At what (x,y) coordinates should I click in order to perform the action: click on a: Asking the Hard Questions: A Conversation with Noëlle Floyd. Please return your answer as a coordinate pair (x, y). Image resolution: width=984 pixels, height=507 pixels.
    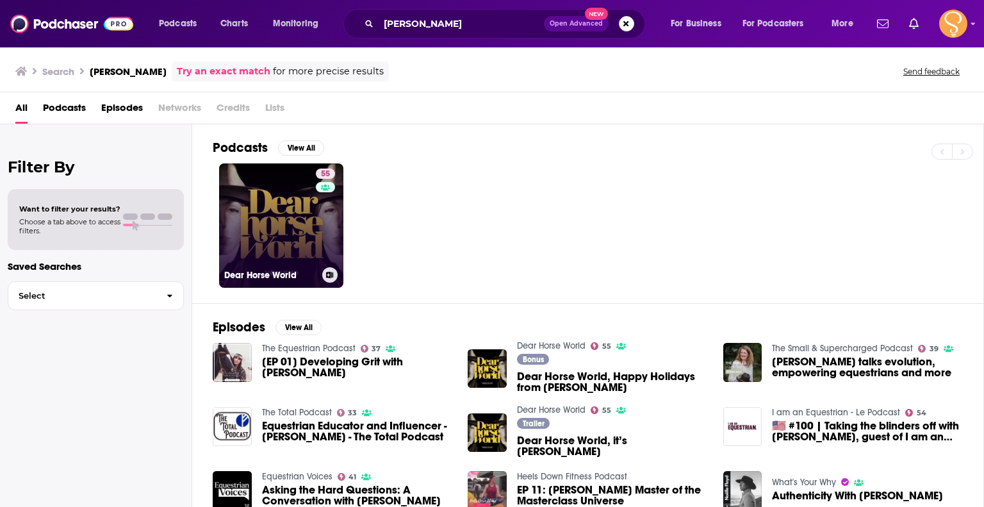
    Looking at the image, I should click on (358, 495).